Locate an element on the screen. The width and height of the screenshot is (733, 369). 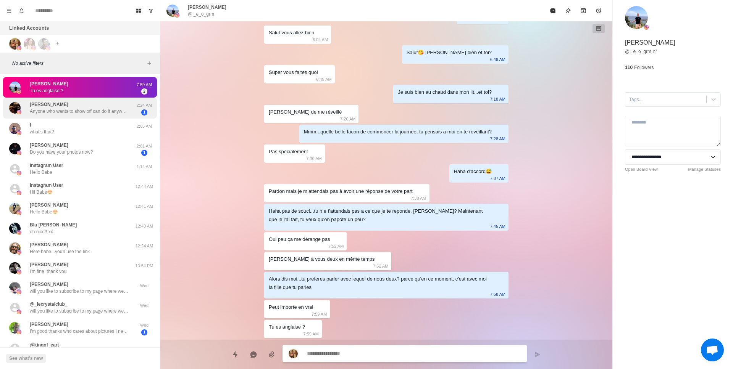
p: Hello Babe is located at coordinates (41, 173).